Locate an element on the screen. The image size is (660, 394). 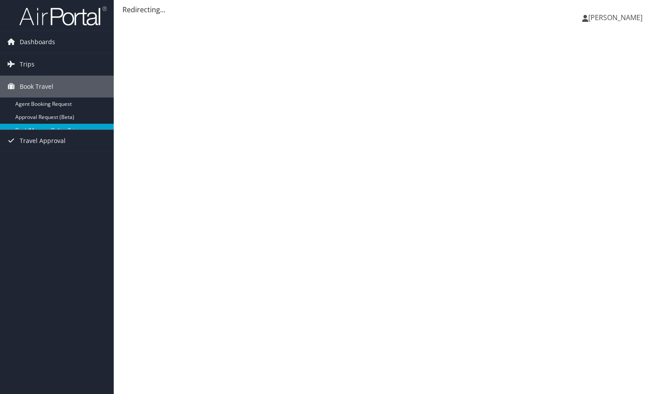
span: Dashboards is located at coordinates (37, 42).